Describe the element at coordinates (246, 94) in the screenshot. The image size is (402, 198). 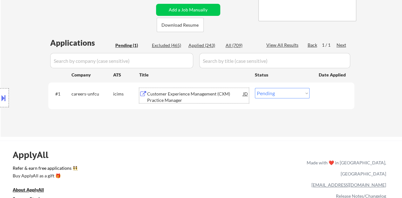
I see `div: JD` at that location.